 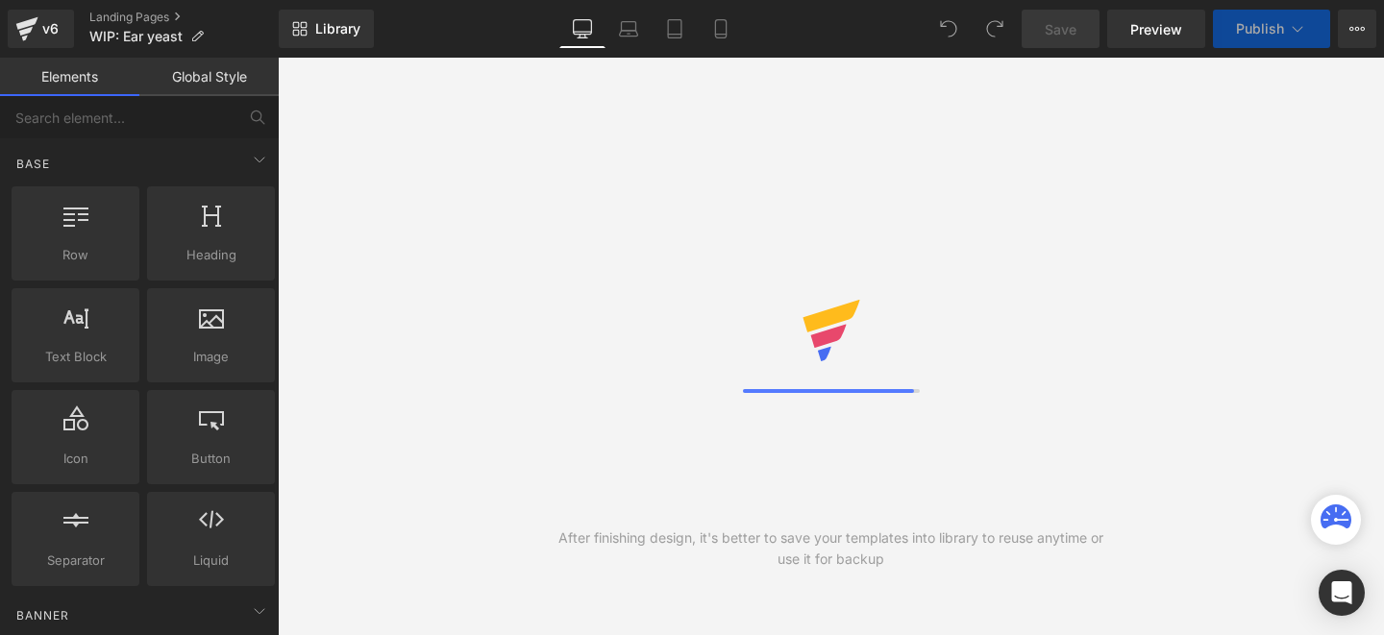 I want to click on span: Row, so click(x=75, y=255).